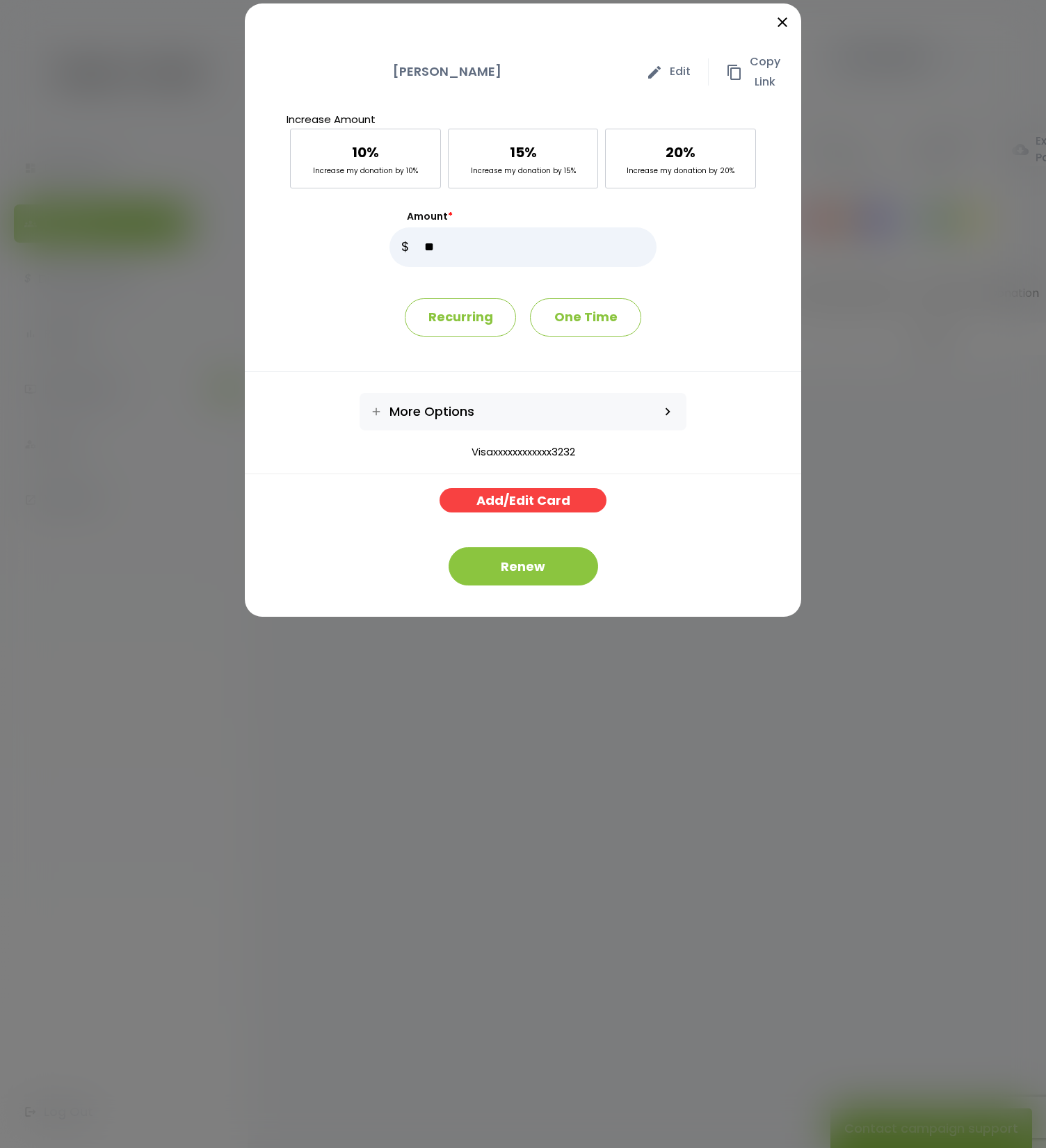  What do you see at coordinates (523, 566) in the screenshot?
I see `button: Renew` at bounding box center [523, 566].